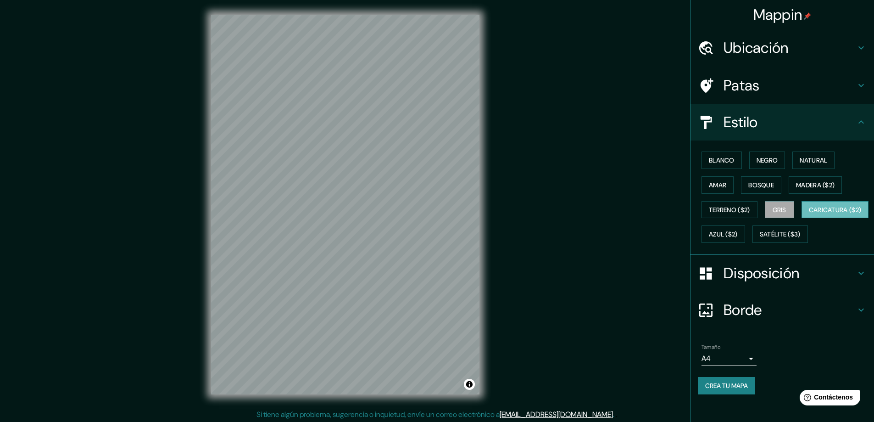 The image size is (874, 422). Describe the element at coordinates (814, 160) in the screenshot. I see `button: Natural` at that location.